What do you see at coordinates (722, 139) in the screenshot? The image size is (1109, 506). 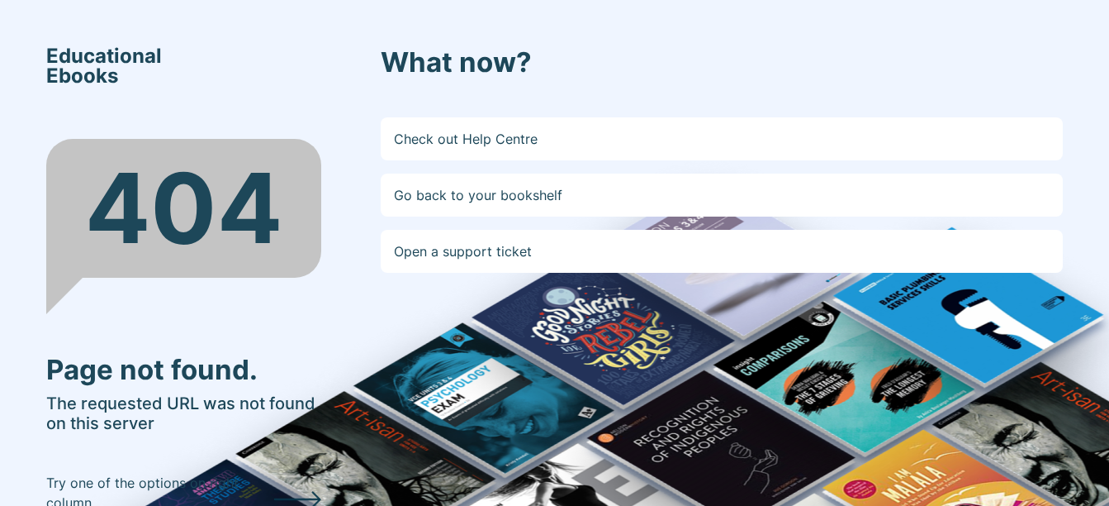 I see `a: Check out Help Centre` at bounding box center [722, 139].